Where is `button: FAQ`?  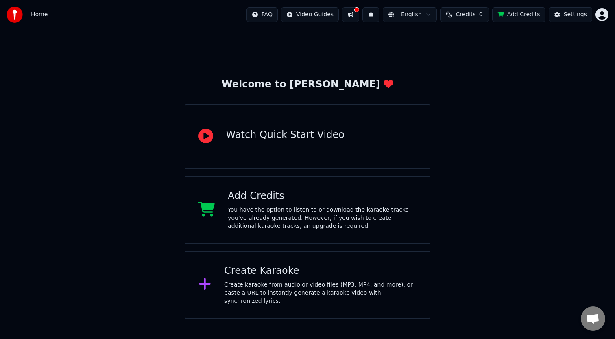 button: FAQ is located at coordinates (262, 15).